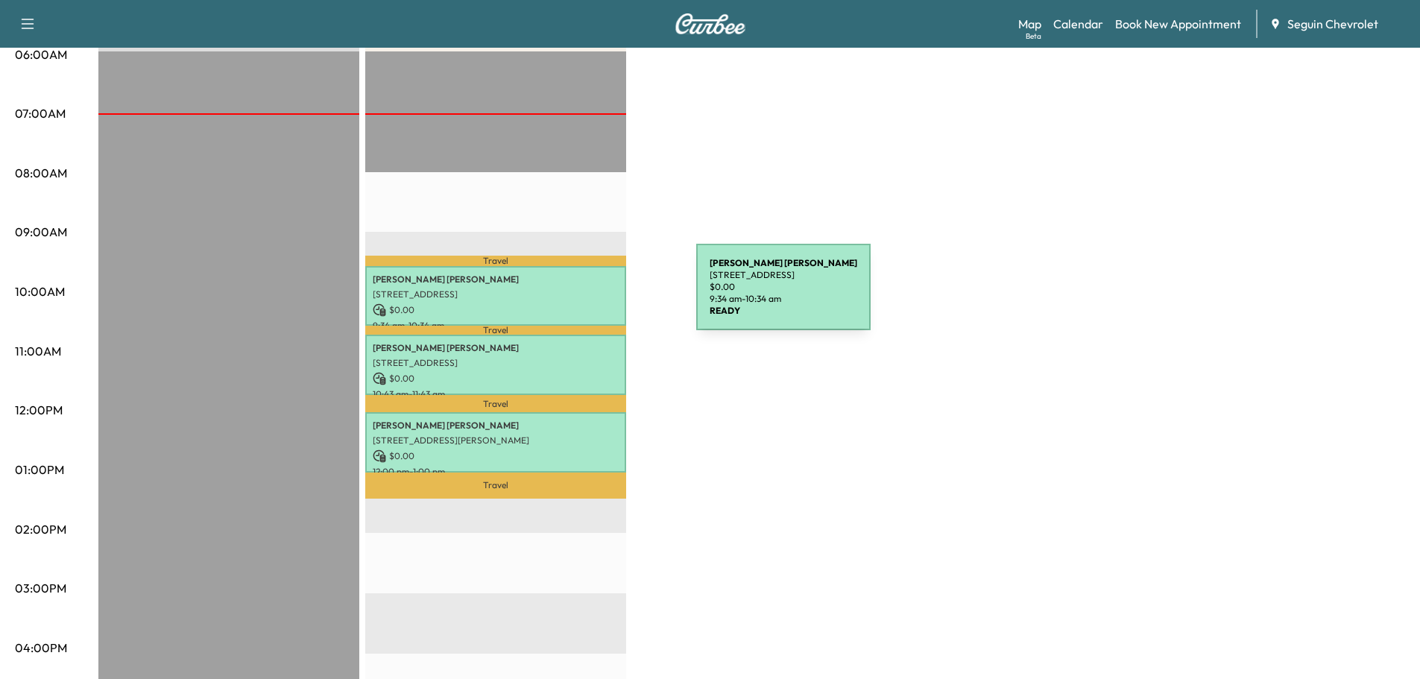 The height and width of the screenshot is (679, 1420). Describe the element at coordinates (41, 173) in the screenshot. I see `p: 08:00AM` at that location.